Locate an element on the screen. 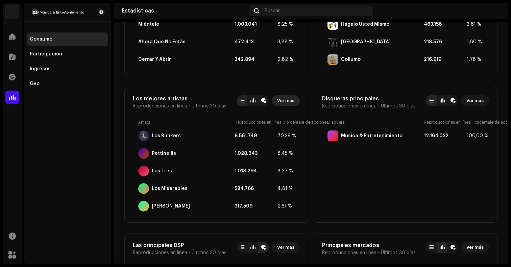  re-m-nav-item: Participación is located at coordinates (68, 54).